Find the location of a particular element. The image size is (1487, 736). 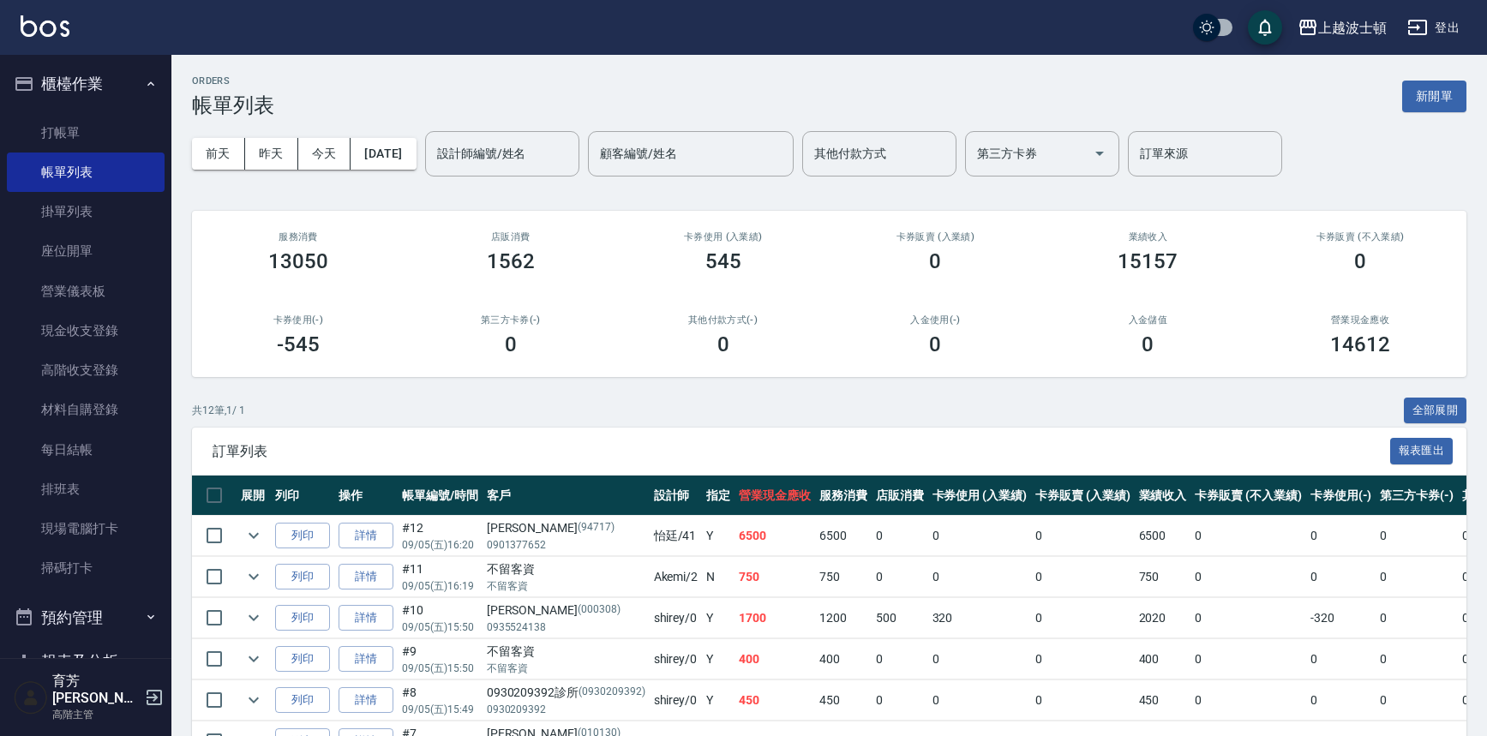

div: 上越波士頓 is located at coordinates (1353, 27).